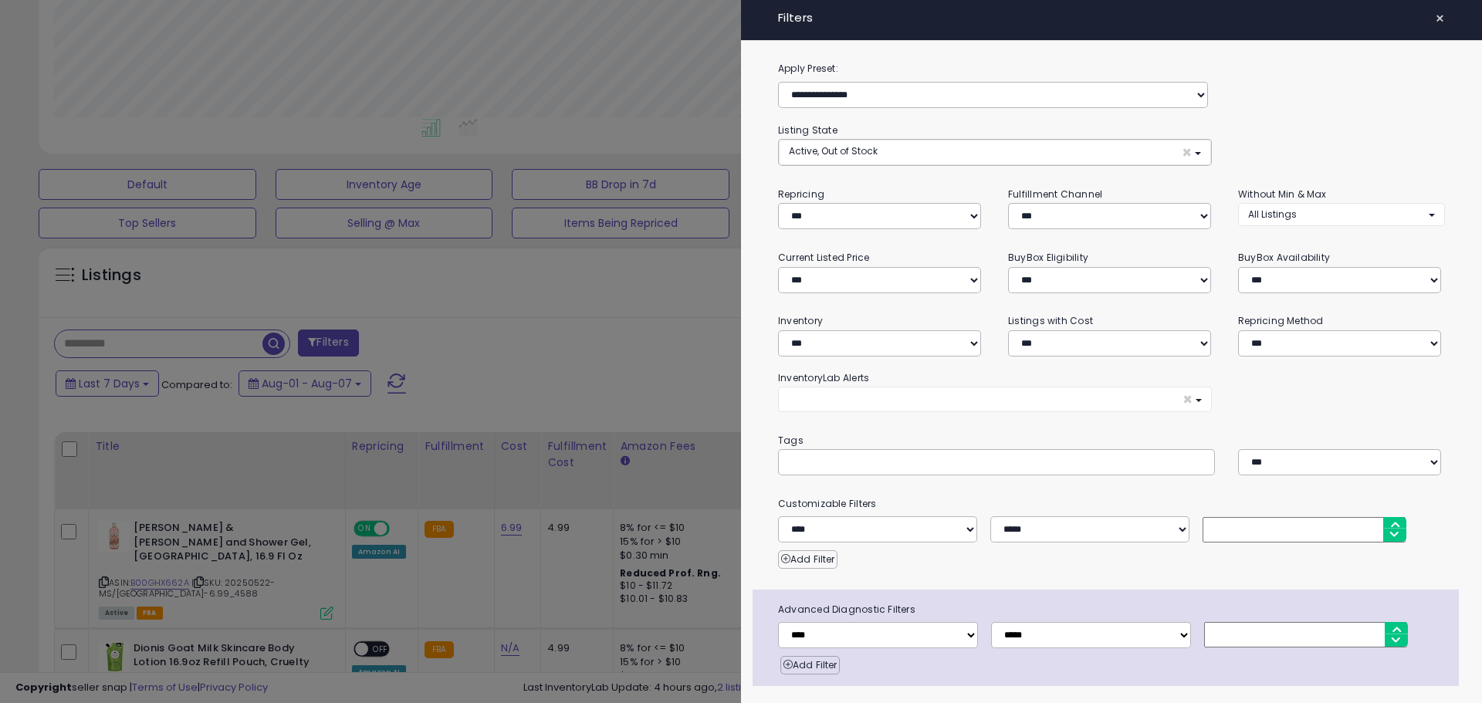 The height and width of the screenshot is (703, 1482). Describe the element at coordinates (1280, 320) in the screenshot. I see `small: Repricing Method` at that location.